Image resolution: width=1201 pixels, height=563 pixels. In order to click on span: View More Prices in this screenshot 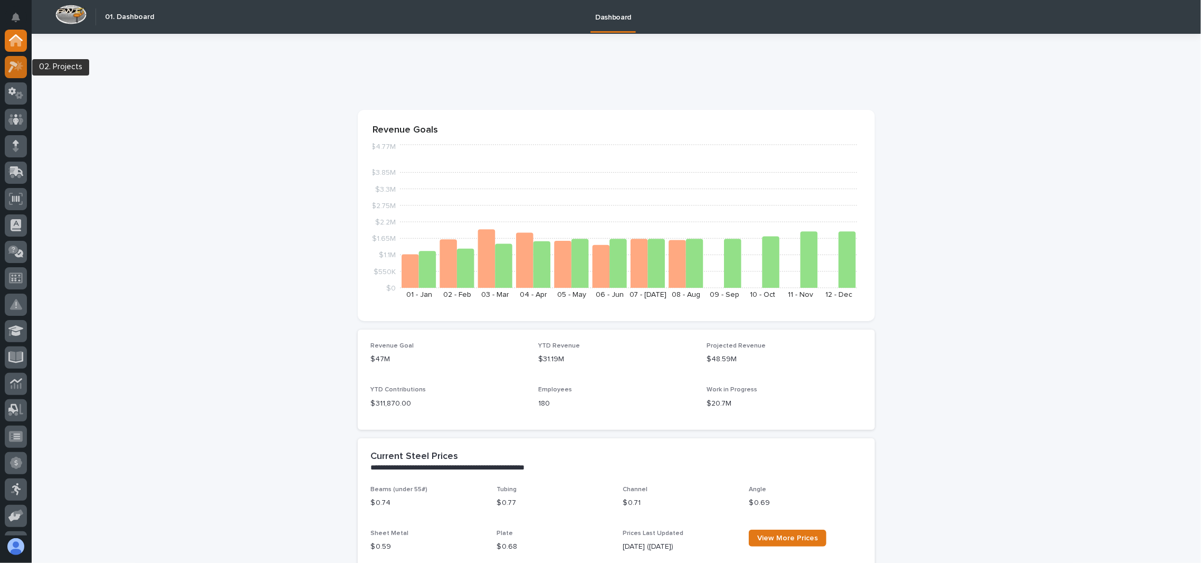, I will do `click(787, 538)`.